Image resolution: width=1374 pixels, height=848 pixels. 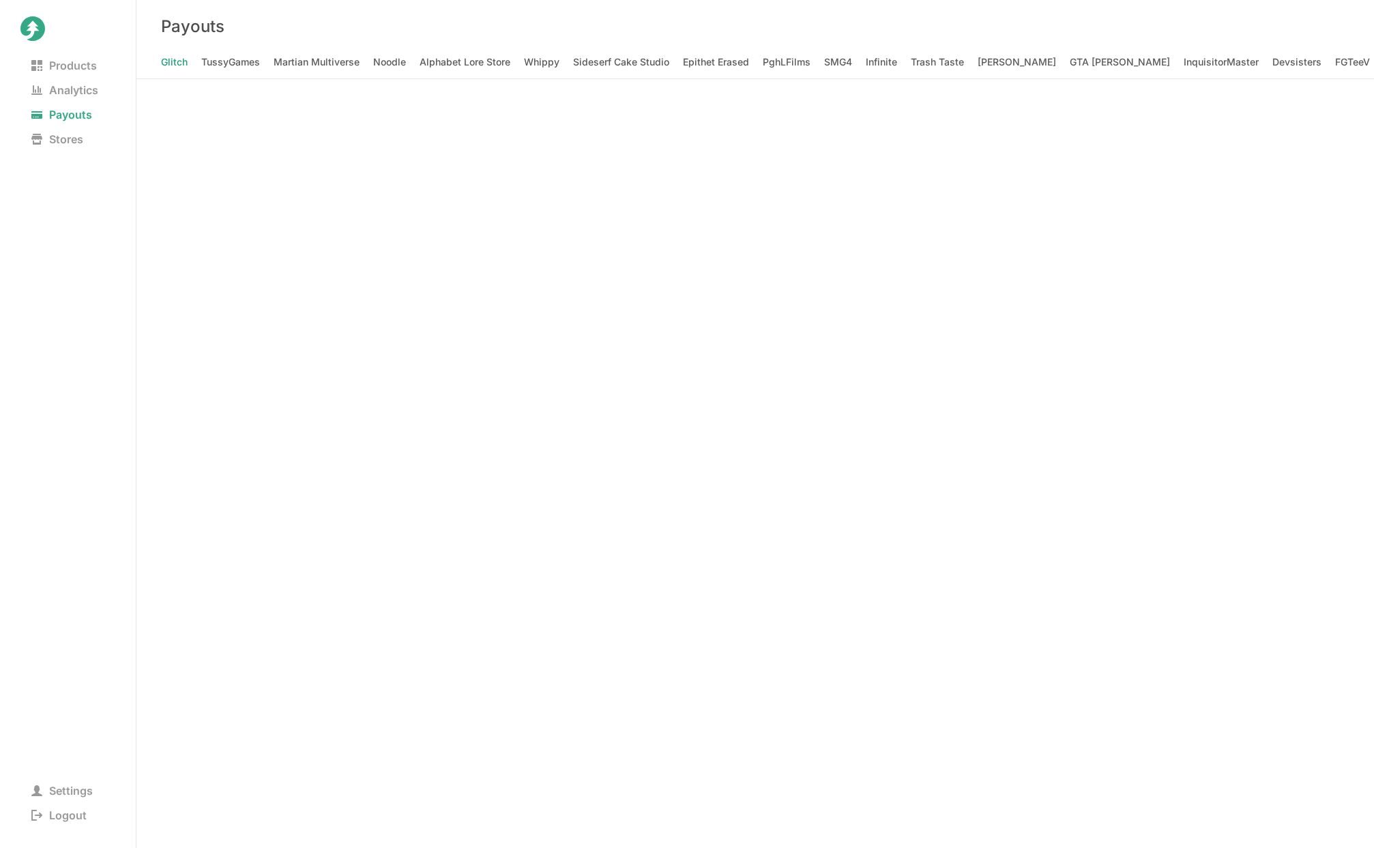 I want to click on h3: Payouts, so click(x=192, y=26).